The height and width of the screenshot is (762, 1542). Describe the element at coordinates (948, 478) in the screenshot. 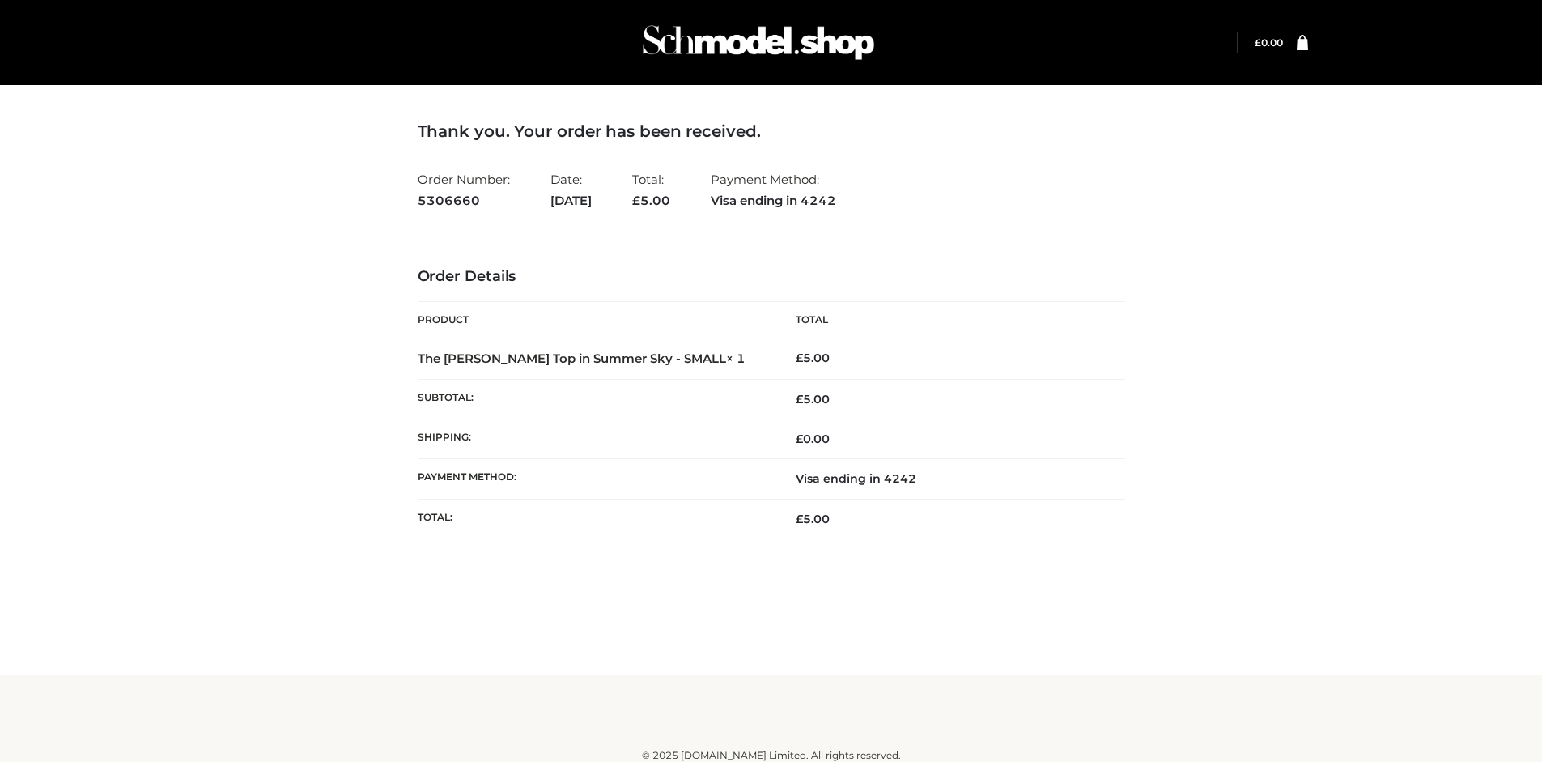

I see `td: Visa ending in 4242` at that location.